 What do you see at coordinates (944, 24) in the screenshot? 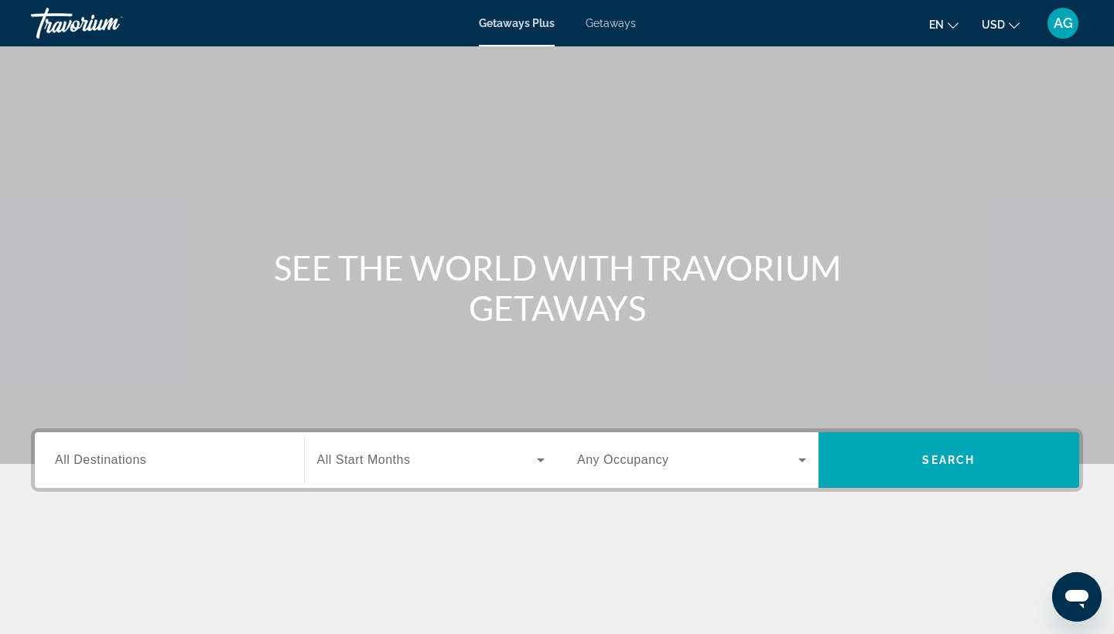
I see `button: Change language` at bounding box center [944, 24].